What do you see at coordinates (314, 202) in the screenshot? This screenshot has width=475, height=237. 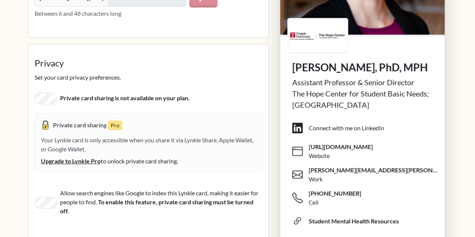 I see `div: Cell` at bounding box center [314, 202].